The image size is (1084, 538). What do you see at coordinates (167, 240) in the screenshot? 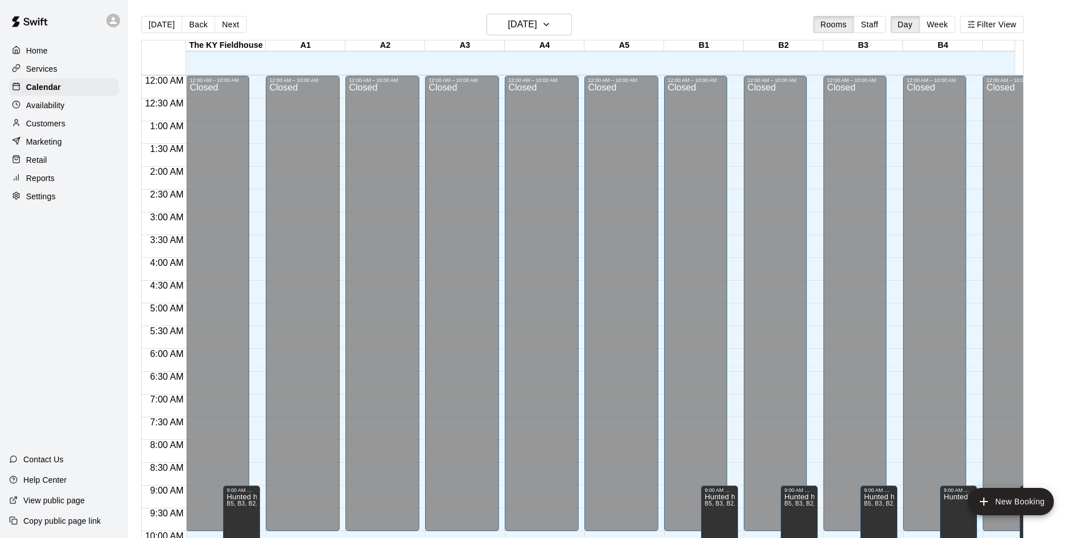
I see `span: 3:30 AM` at bounding box center [167, 240].